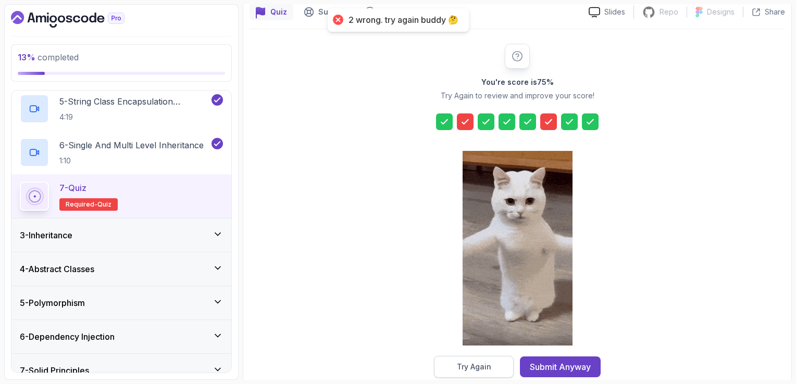 The height and width of the screenshot is (384, 796). What do you see at coordinates (134, 117) in the screenshot?
I see `p: 4:19` at bounding box center [134, 117].